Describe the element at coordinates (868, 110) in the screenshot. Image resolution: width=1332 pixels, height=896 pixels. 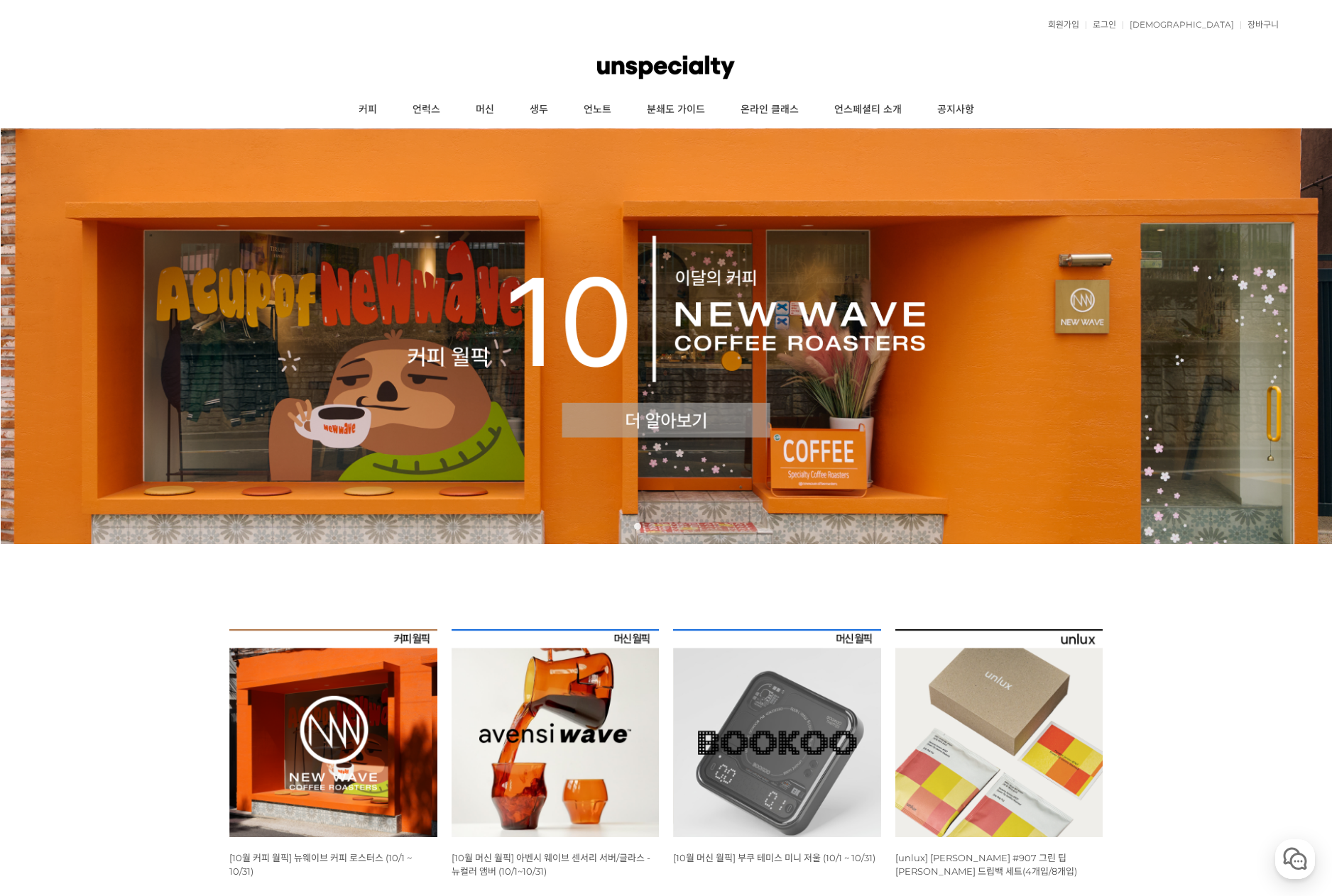
I see `a: 언스페셜티 소개` at that location.